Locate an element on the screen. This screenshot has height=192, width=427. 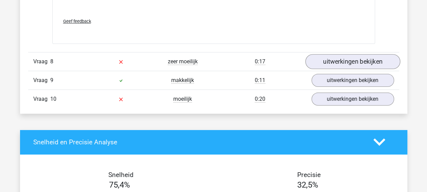
h4: Precisie is located at coordinates (309, 174).